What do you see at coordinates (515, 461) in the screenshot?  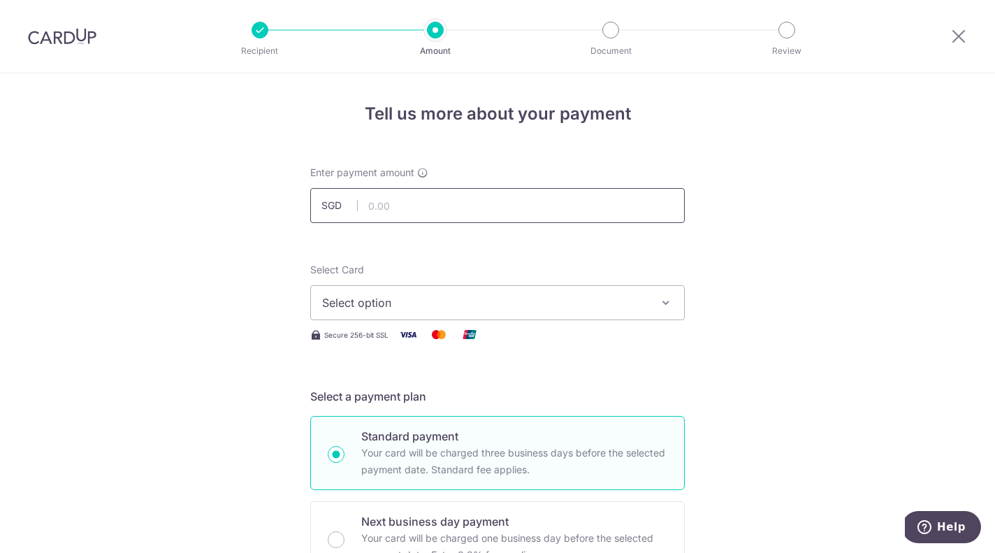 I see `p: Your card will be charged three business days before the selected payment date. Standard fee appl...` at bounding box center [515, 461].